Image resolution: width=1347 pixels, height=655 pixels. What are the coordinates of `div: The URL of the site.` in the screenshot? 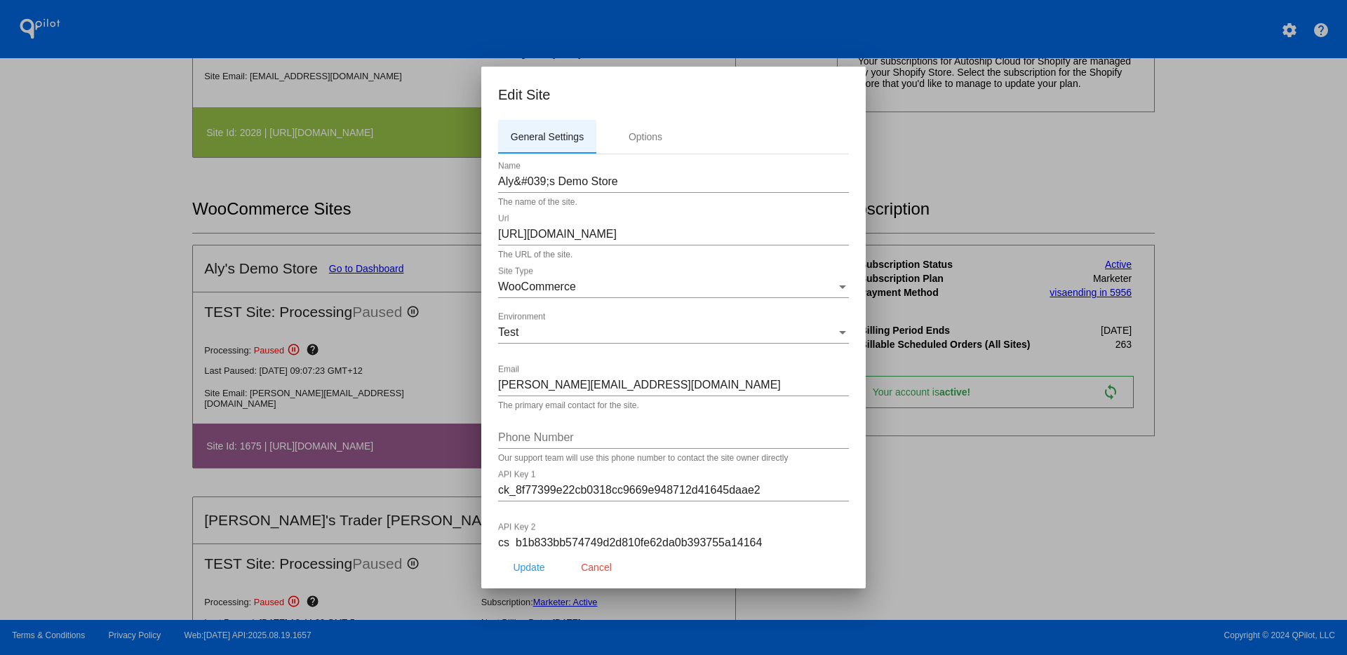 It's located at (535, 255).